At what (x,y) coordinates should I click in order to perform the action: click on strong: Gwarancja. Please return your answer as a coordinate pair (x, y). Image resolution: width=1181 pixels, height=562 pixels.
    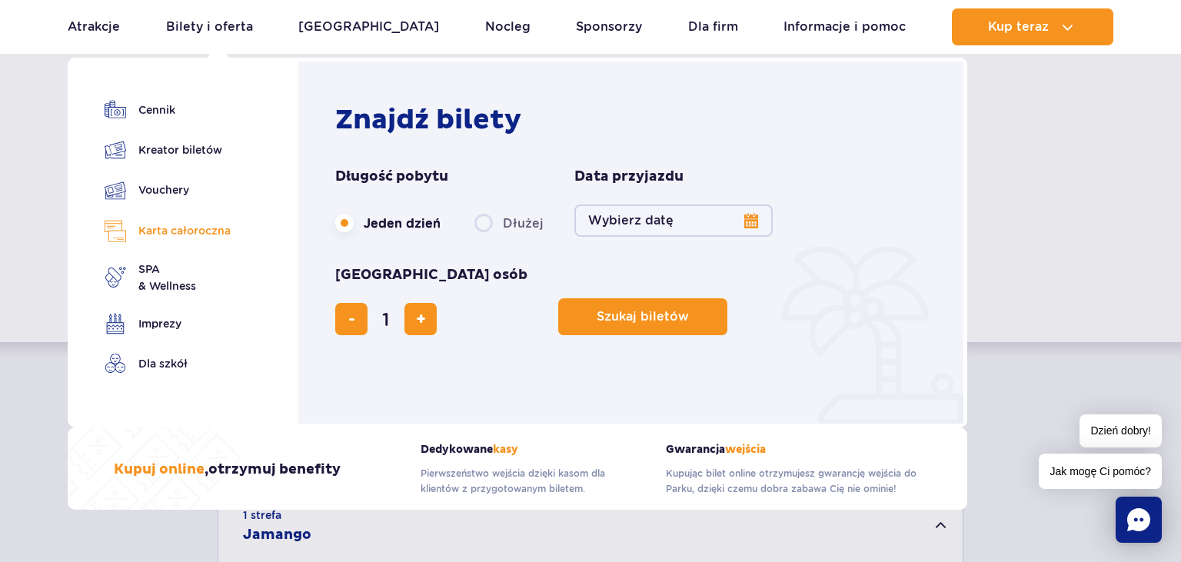
    Looking at the image, I should click on (794, 449).